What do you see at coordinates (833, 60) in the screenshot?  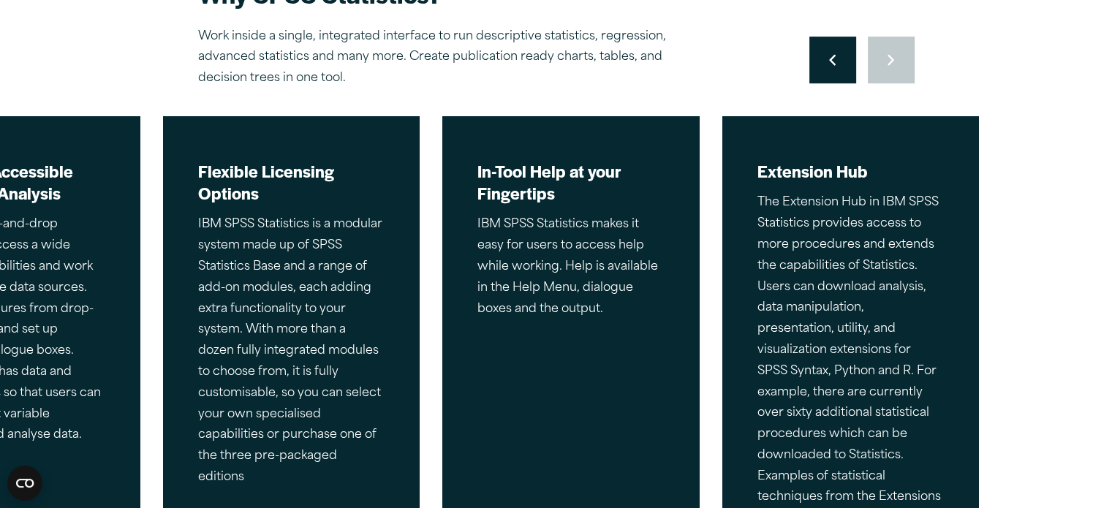 I see `button: Move to previous slide` at bounding box center [833, 60].